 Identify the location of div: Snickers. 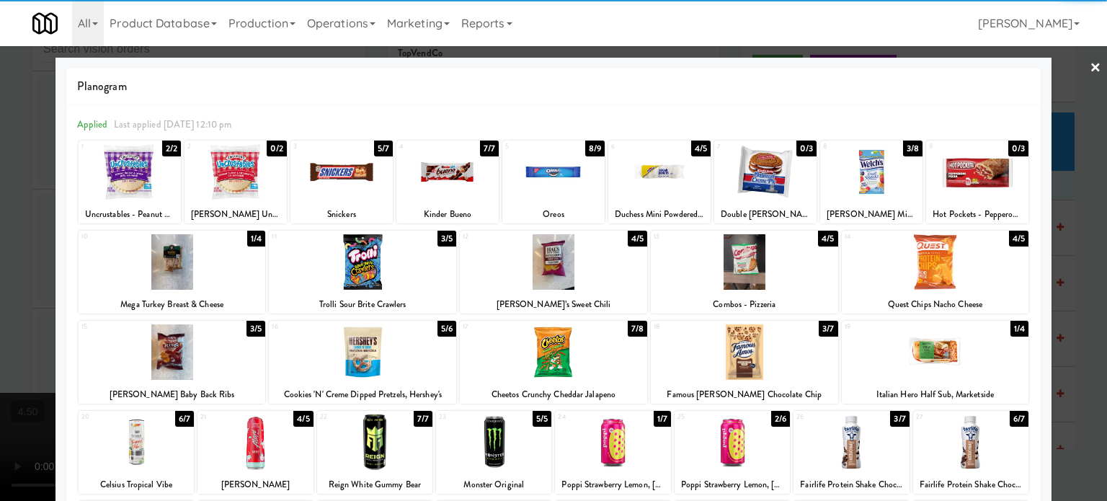
(342, 214).